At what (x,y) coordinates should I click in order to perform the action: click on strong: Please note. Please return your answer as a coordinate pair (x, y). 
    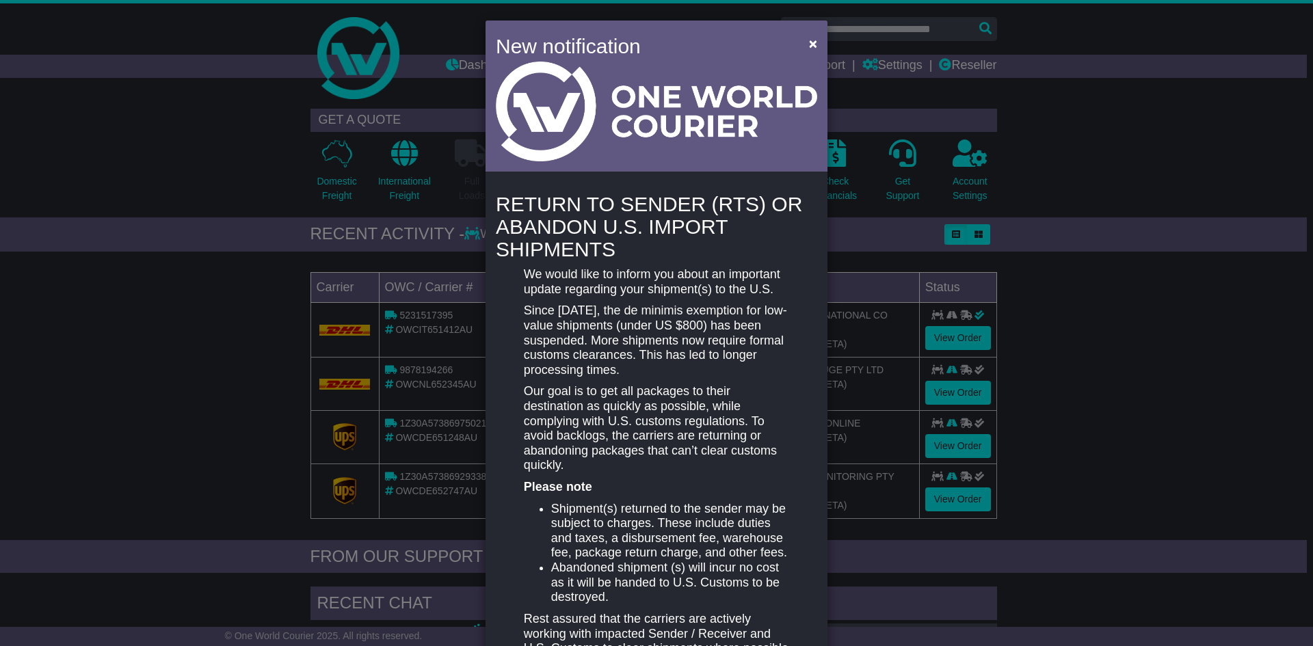
    Looking at the image, I should click on (558, 487).